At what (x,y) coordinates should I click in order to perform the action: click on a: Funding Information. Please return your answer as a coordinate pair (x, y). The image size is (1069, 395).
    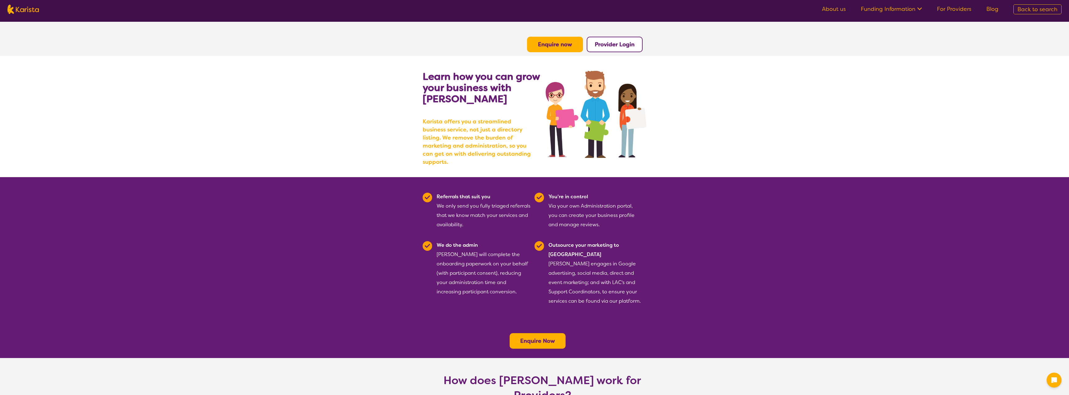
    Looking at the image, I should click on (891, 9).